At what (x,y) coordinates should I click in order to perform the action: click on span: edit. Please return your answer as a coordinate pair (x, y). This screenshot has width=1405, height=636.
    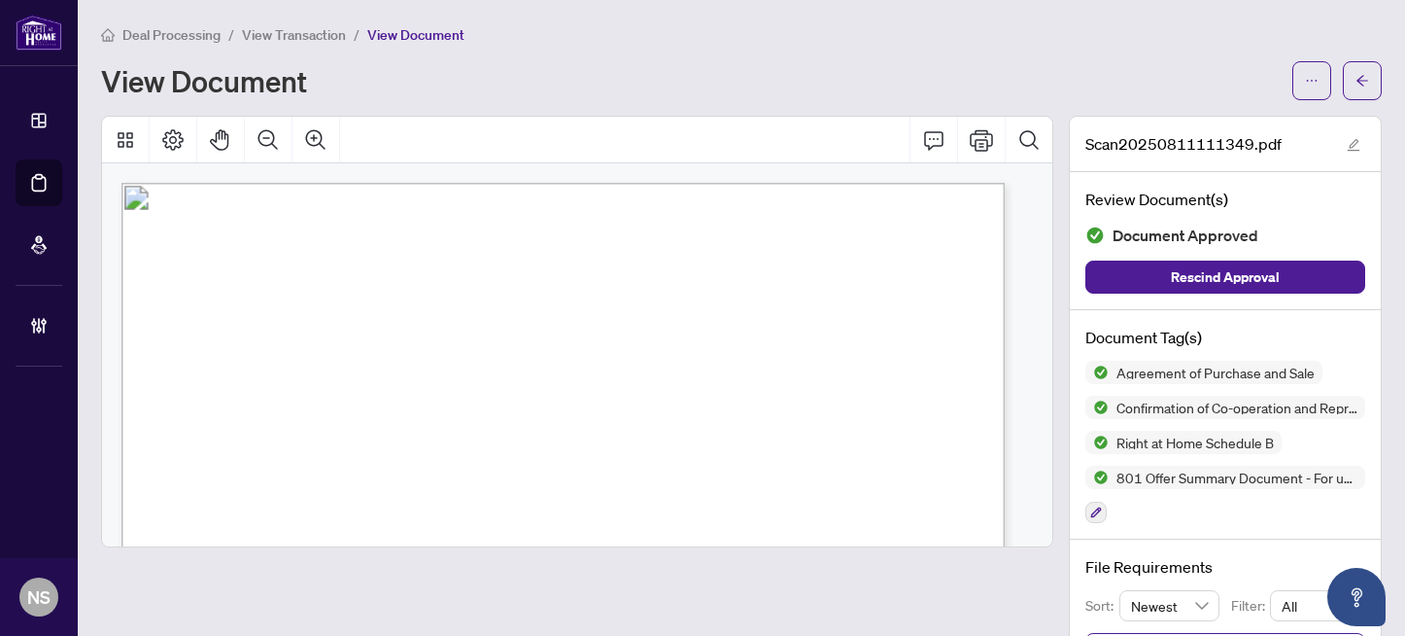
    Looking at the image, I should click on (1354, 145).